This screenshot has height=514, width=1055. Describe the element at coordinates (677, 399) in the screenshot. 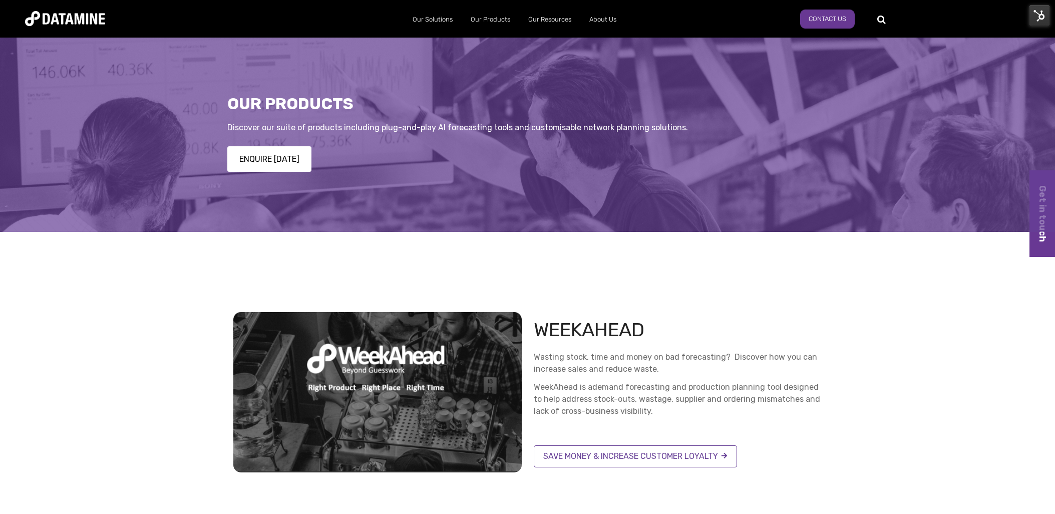

I see `span: demand forecasting and production planning tool designed to help address stock-outs, wastage, sup...` at that location.